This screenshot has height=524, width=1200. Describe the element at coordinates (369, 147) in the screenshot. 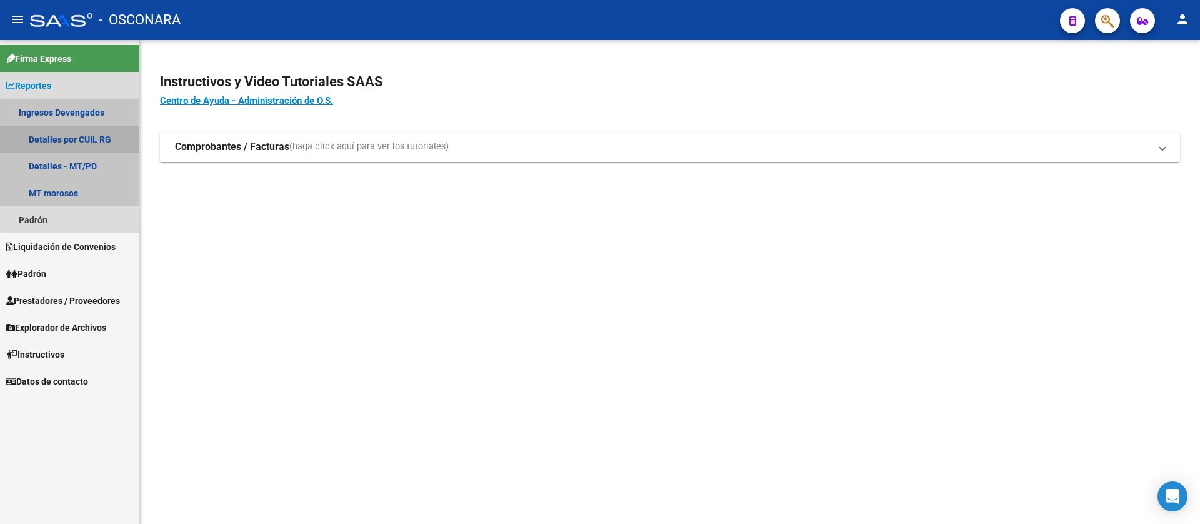

I see `span: (haga click aquí para ver los tutoriales)` at that location.